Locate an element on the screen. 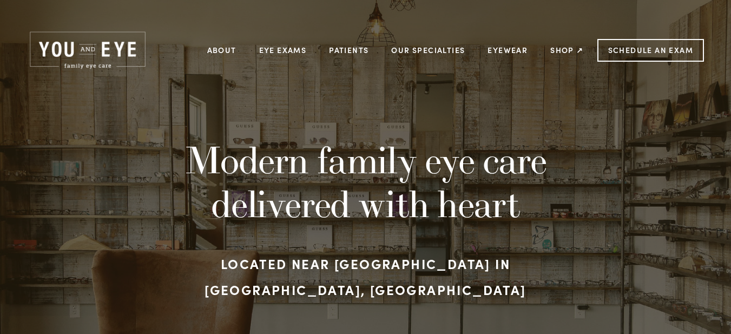 This screenshot has width=731, height=334. img: Rochester, MN | You and Eye | Family Eye Care is located at coordinates (88, 50).